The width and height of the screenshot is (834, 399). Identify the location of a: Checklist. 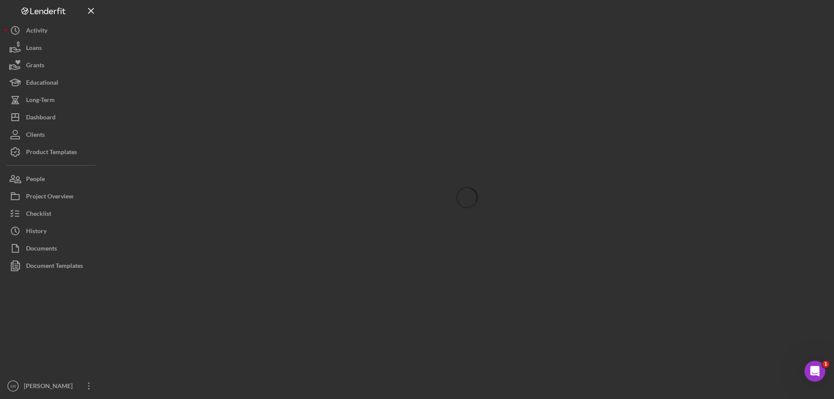
(52, 214).